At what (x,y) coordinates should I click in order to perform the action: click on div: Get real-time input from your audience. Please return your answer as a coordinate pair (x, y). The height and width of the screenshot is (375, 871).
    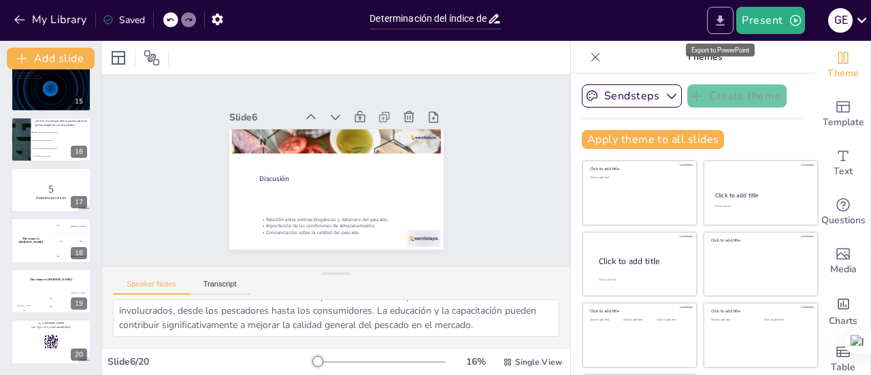
    Looking at the image, I should click on (843, 212).